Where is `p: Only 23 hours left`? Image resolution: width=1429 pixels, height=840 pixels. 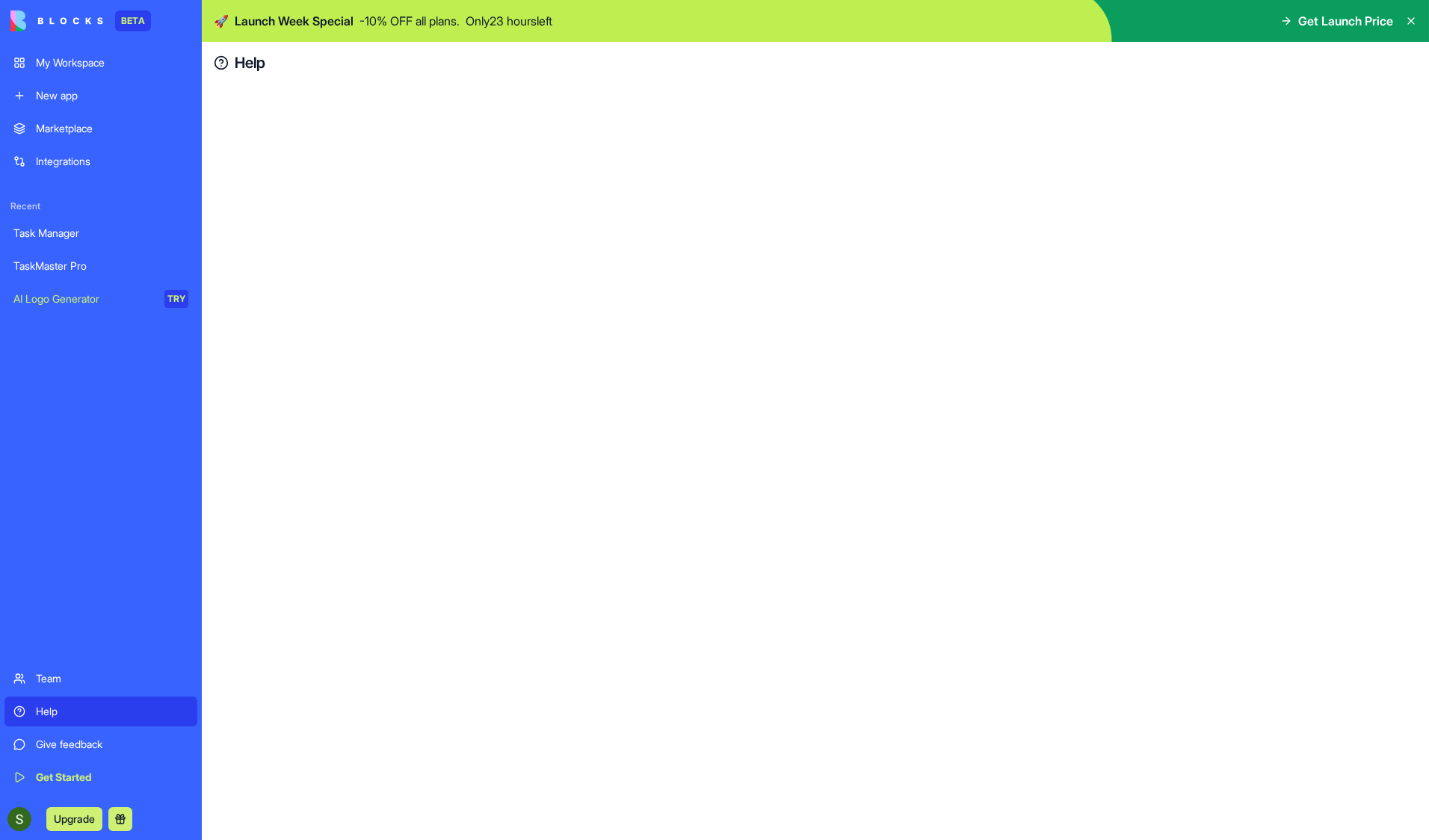 p: Only 23 hours left is located at coordinates (509, 21).